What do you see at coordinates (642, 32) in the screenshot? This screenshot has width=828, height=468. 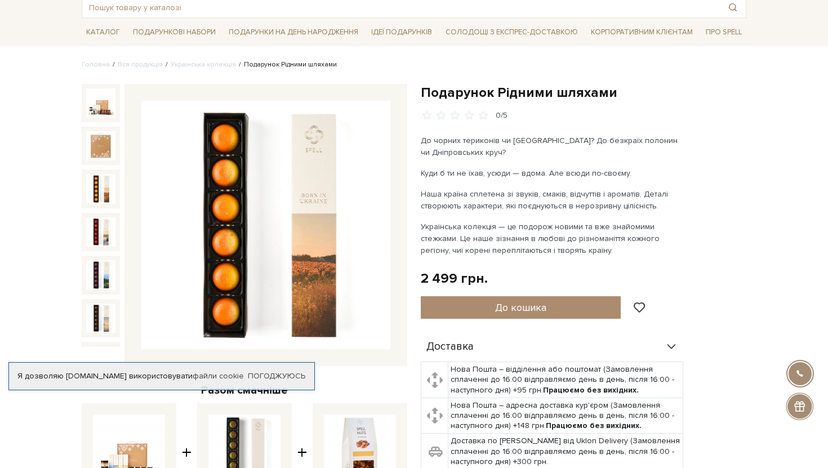 I see `a: Корпоративним клієнтам` at bounding box center [642, 32].